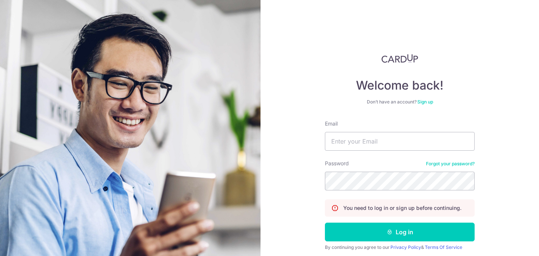 This screenshot has width=539, height=256. Describe the element at coordinates (400, 85) in the screenshot. I see `h4: Welcome back!` at that location.